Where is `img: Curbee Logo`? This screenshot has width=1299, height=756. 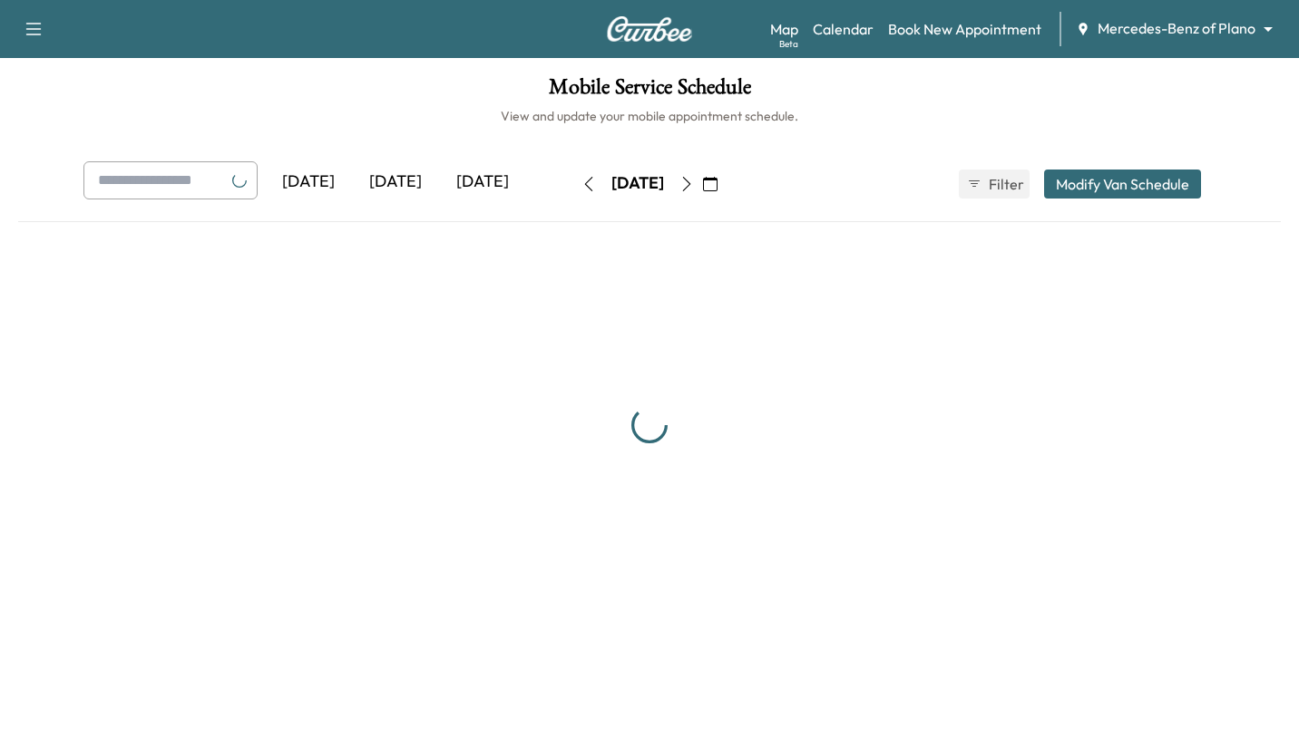
img: Curbee Logo is located at coordinates (649, 29).